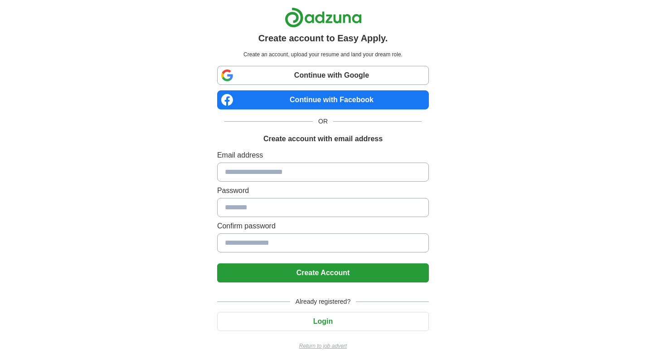 This screenshot has height=351, width=646. Describe the element at coordinates (323, 38) in the screenshot. I see `h1: Create account to Easy Apply.` at that location.